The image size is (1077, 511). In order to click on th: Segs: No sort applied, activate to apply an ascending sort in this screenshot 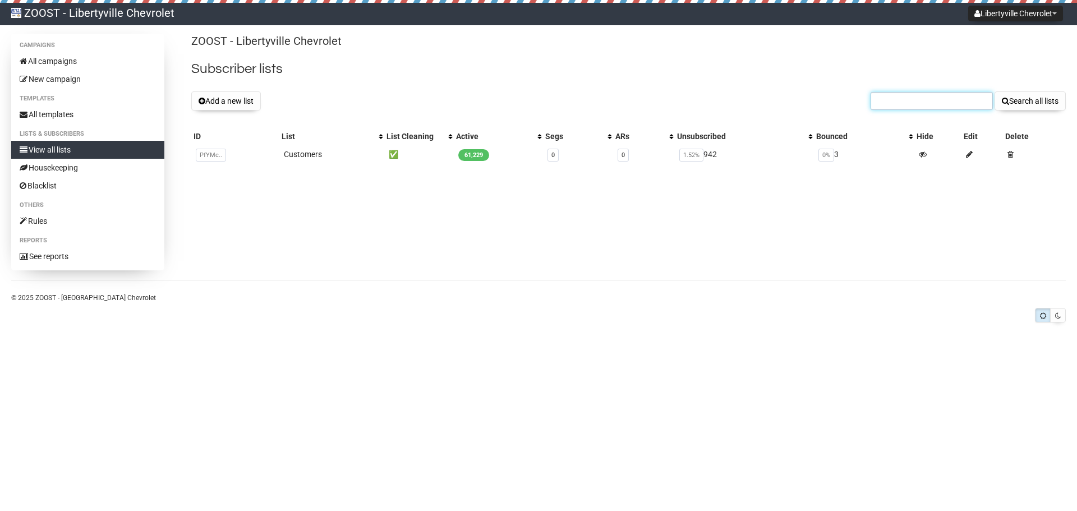, I will do `click(578, 136)`.